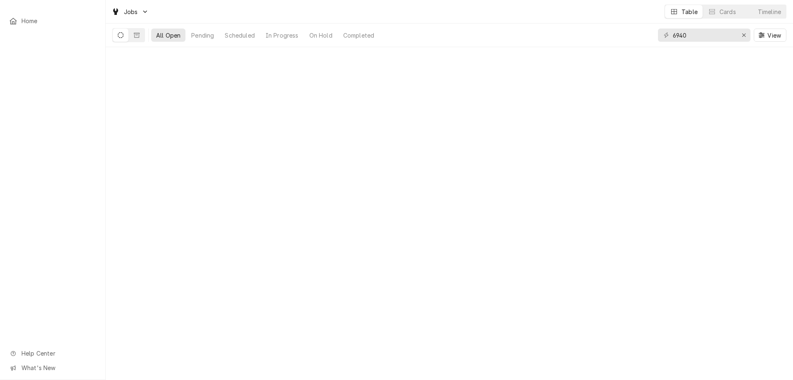  I want to click on div: Table, so click(690, 12).